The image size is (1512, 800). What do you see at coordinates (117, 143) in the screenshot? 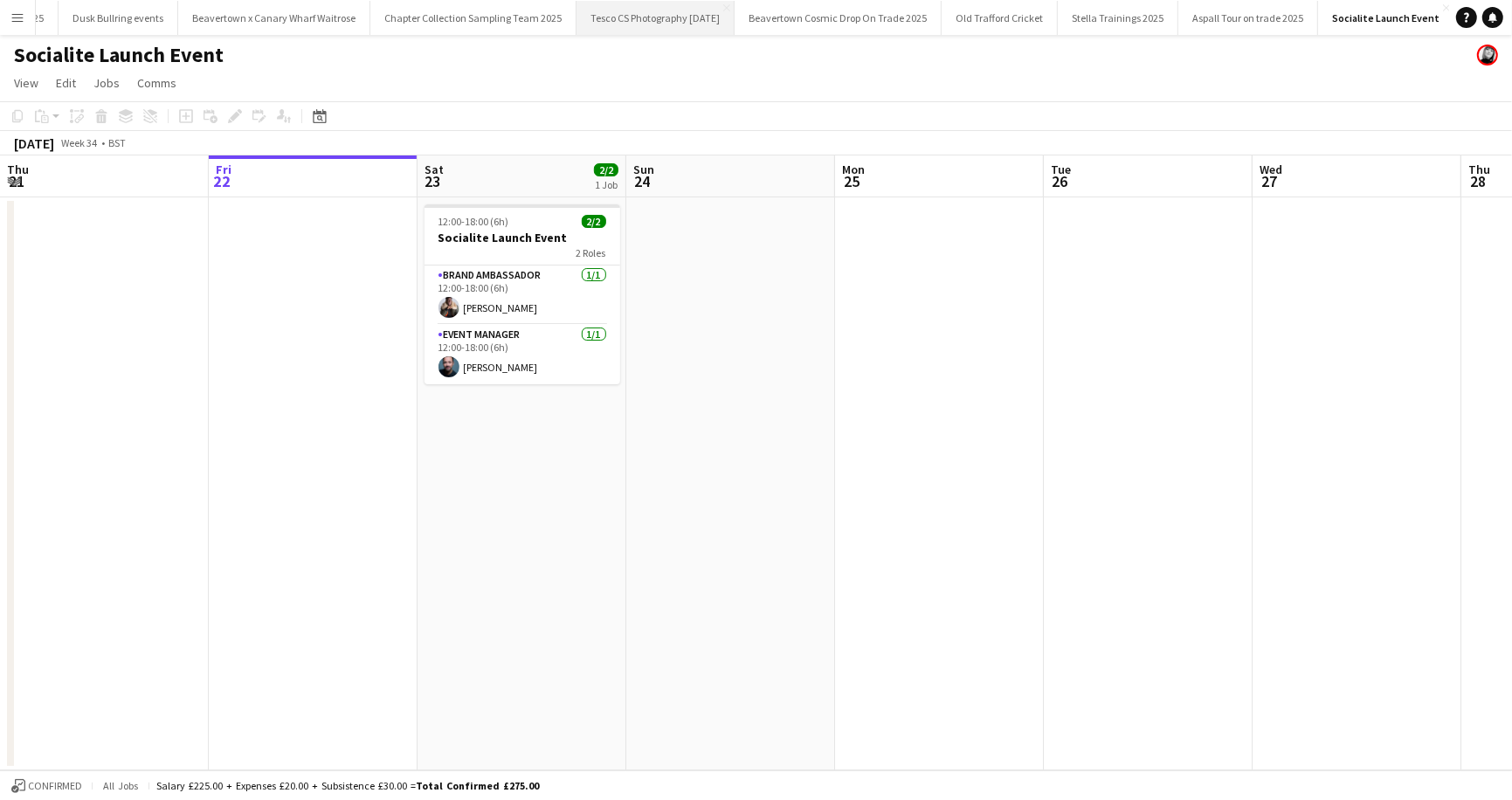
I see `div: BST` at bounding box center [117, 143].